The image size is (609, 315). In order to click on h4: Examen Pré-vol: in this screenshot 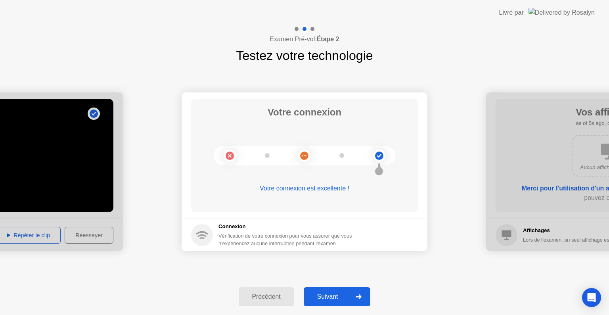, I will do `click(304, 39)`.